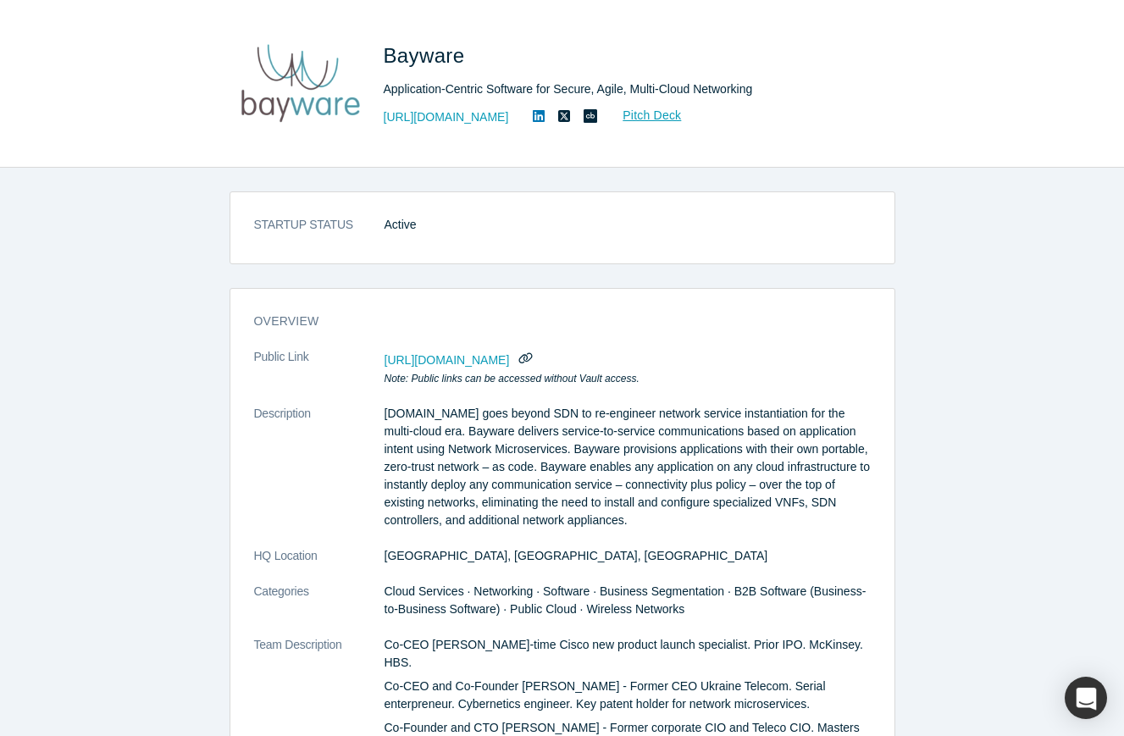 The image size is (1124, 736). What do you see at coordinates (512, 379) in the screenshot?
I see `em: Note: Public links can be accessed without Vault access.` at bounding box center [512, 379].